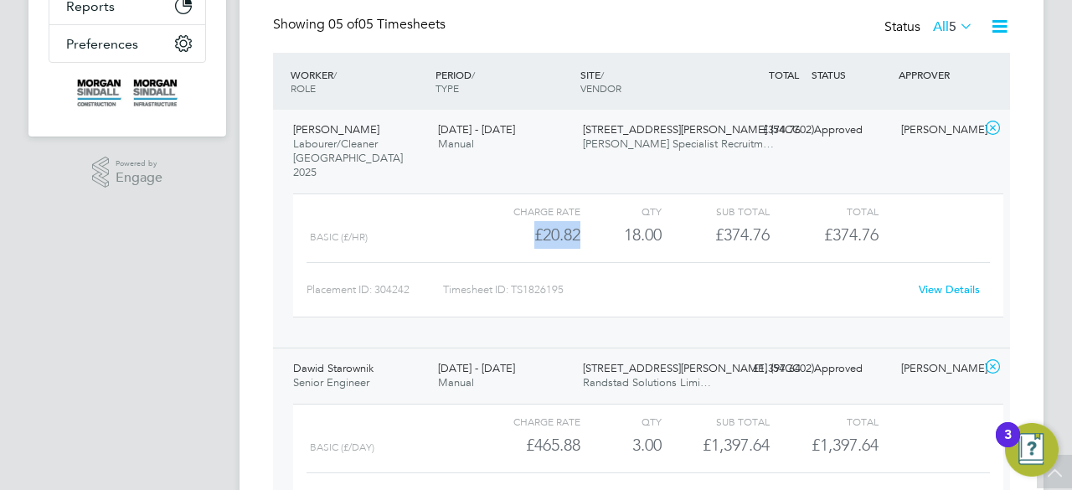 The height and width of the screenshot is (490, 1072). What do you see at coordinates (338, 237) in the screenshot?
I see `span: Basic (£/HR)` at bounding box center [338, 237].